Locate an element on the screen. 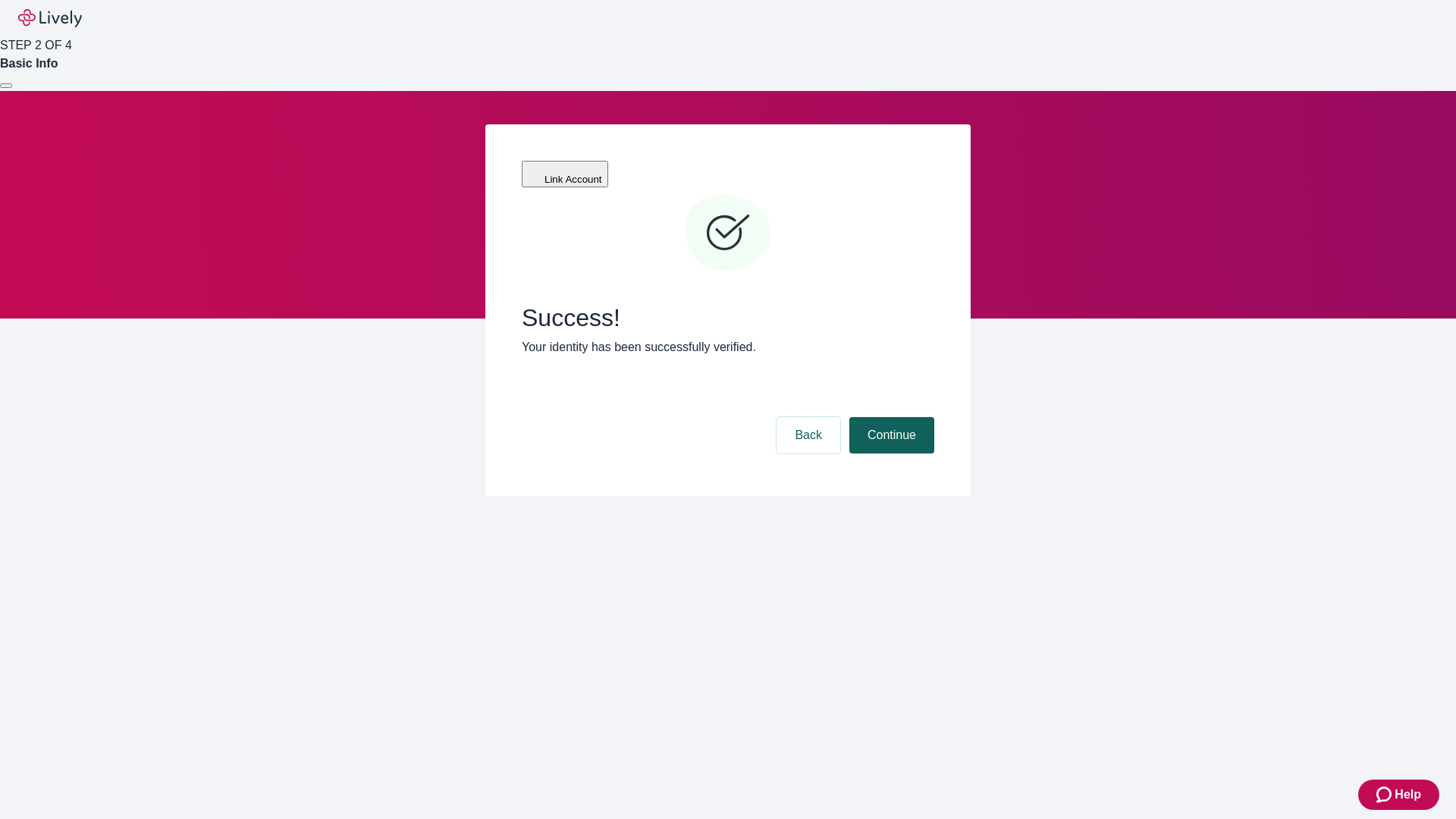 The image size is (1456, 819). button: Link Account is located at coordinates (565, 174).